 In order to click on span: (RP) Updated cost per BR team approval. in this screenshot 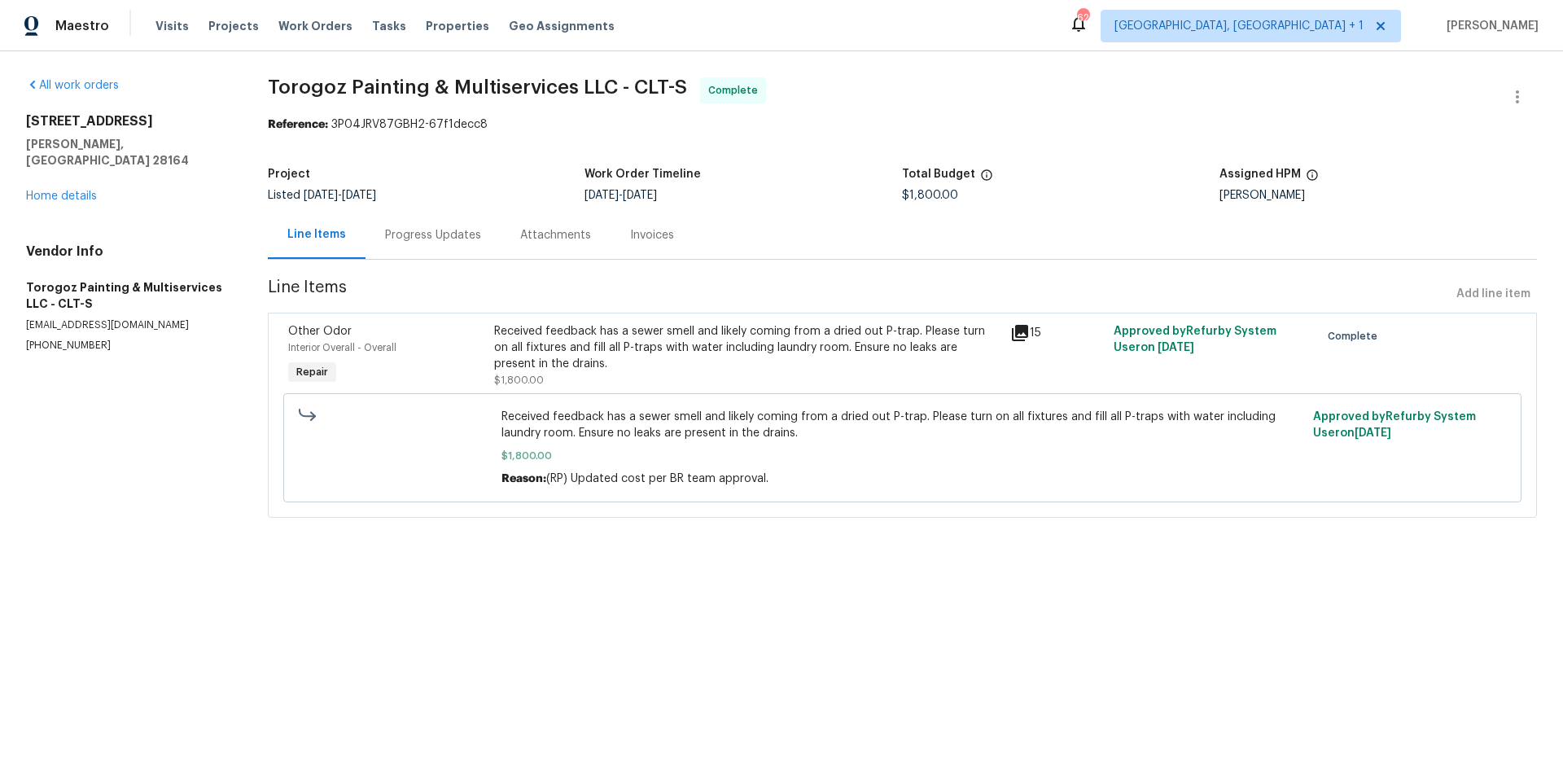, I will do `click(657, 479)`.